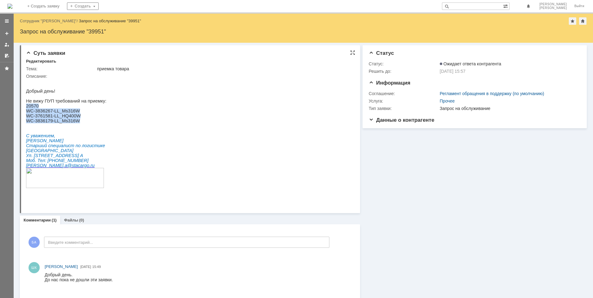 Image resolution: width=593 pixels, height=298 pixels. What do you see at coordinates (189, 76) in the screenshot?
I see `div: Описание:` at bounding box center [189, 76].